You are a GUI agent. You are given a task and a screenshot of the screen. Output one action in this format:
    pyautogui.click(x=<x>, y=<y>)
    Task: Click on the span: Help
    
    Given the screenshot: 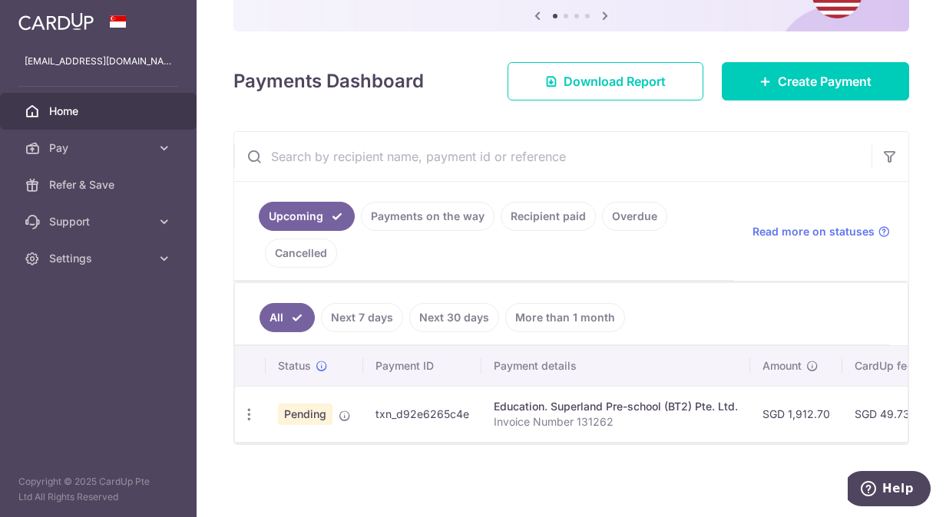 What is the action you would take?
    pyautogui.click(x=50, y=18)
    